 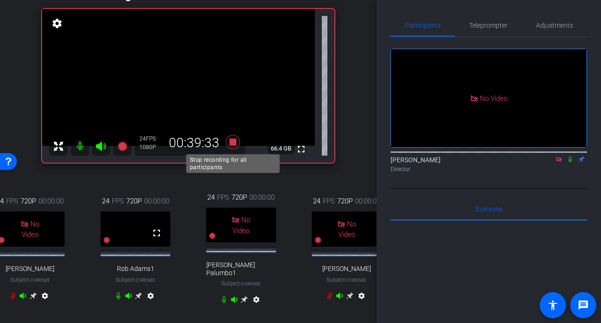 What do you see at coordinates (489, 209) in the screenshot?
I see `span: Everyone` at bounding box center [489, 209].